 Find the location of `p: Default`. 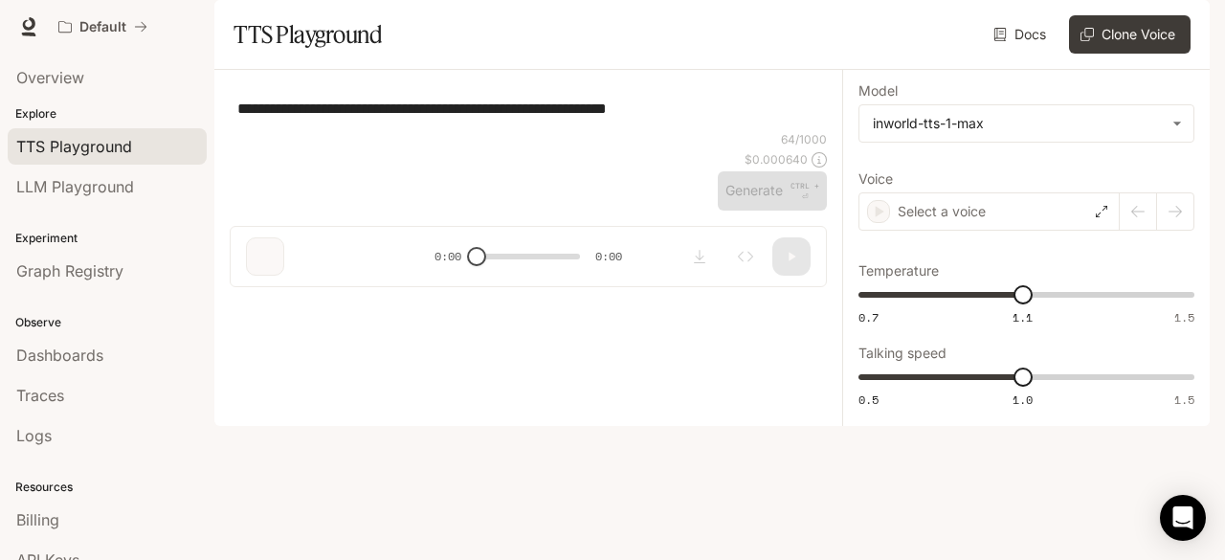

p: Default is located at coordinates (102, 27).